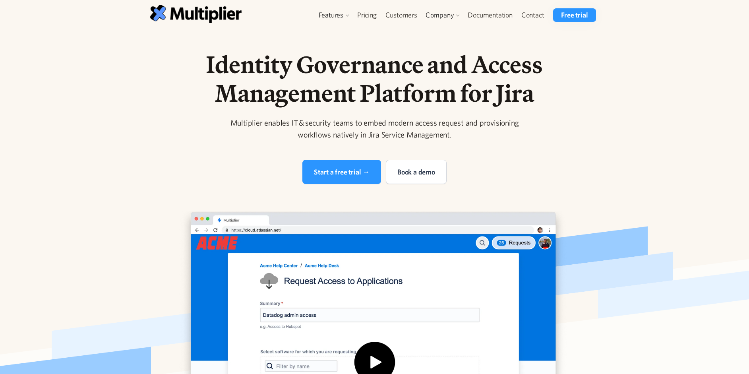 The width and height of the screenshot is (749, 374). I want to click on div: Start a free trial →, so click(342, 172).